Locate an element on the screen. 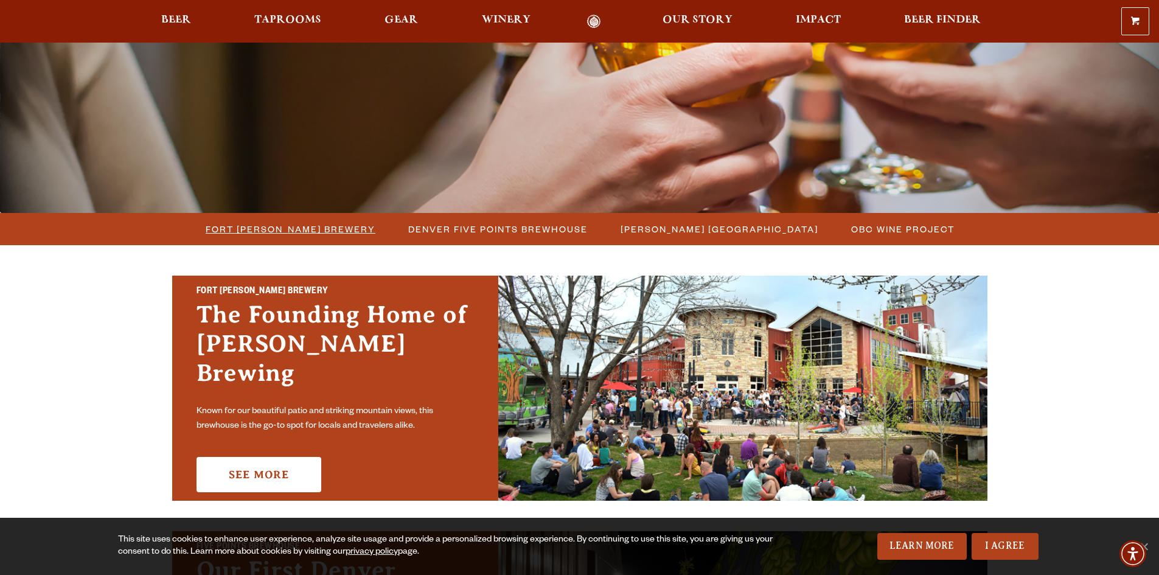  a: Odell Home is located at coordinates (594, 21).